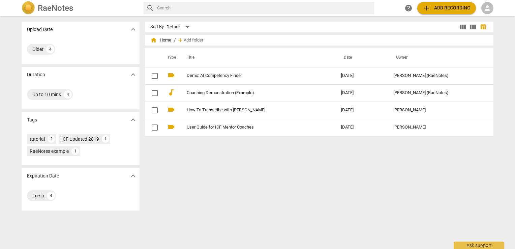  Describe the element at coordinates (37, 139) in the screenshot. I see `div: tutorial` at that location.